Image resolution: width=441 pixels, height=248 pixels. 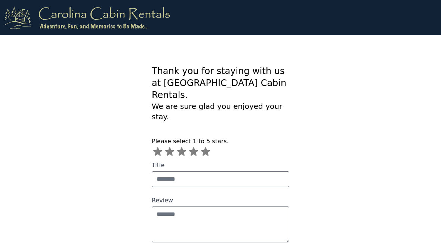 I want to click on span: Review, so click(x=162, y=200).